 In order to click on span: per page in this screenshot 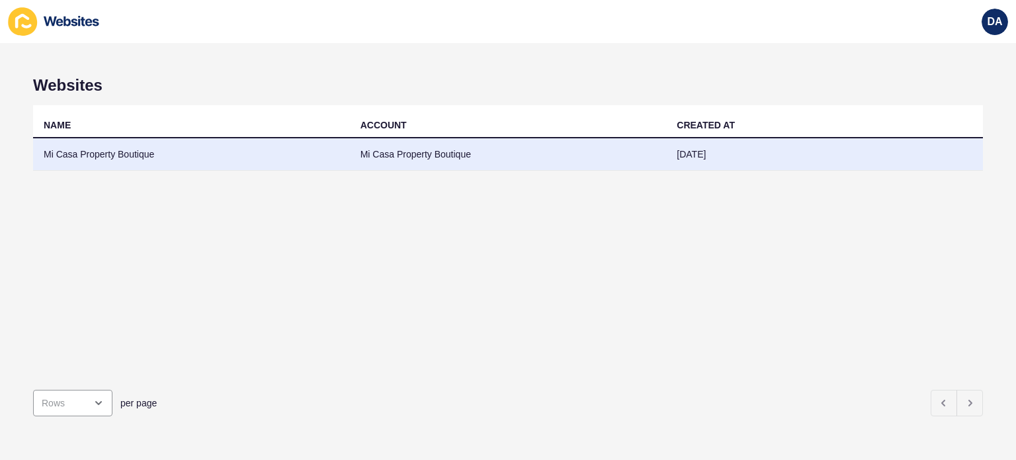, I will do `click(138, 403)`.